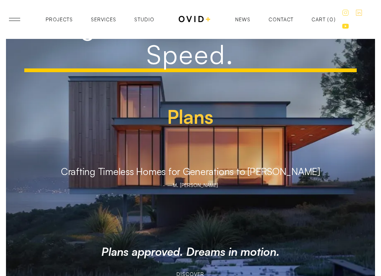 This screenshot has width=381, height=276. Describe the element at coordinates (190, 41) in the screenshot. I see `h1: Designed for Life. Built for Speed.` at that location.